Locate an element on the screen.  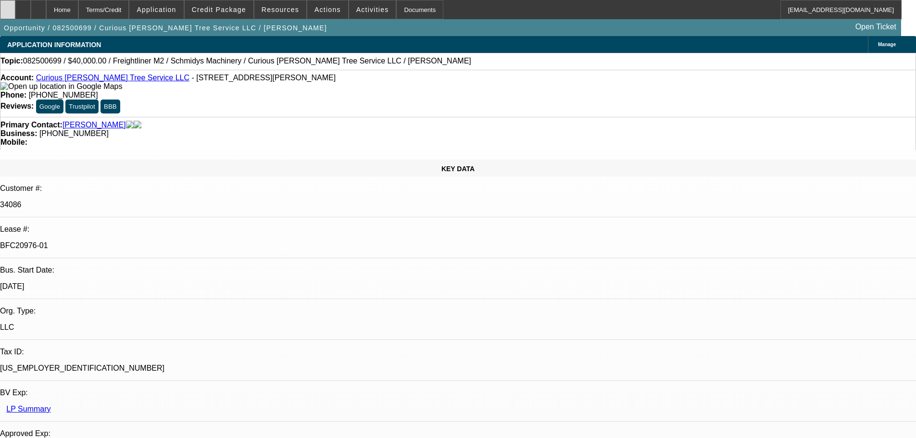
strong: Primary Contact: is located at coordinates (31, 125).